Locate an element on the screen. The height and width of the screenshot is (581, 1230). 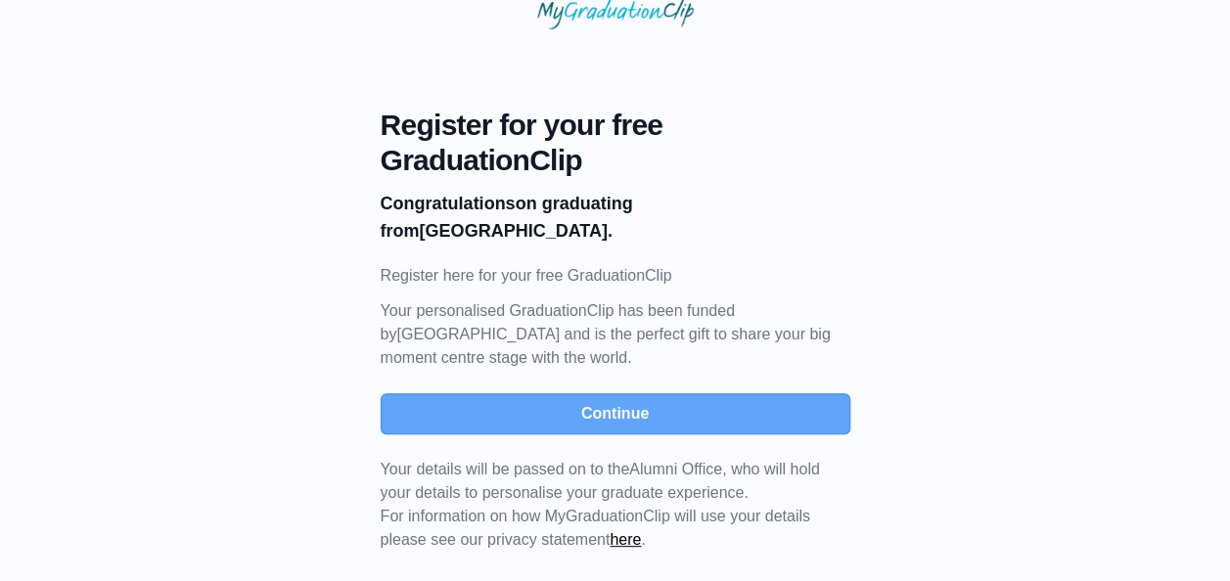
span: For information on how MyGraduationClip will use your details please see our privacy statement . is located at coordinates (600, 504).